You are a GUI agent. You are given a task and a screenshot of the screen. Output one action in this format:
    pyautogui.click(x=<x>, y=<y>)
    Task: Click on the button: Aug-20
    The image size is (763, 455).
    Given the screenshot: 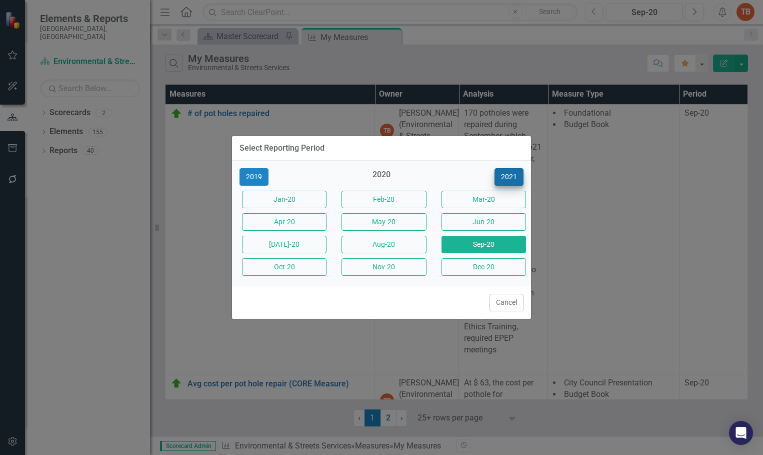 What is the action you would take?
    pyautogui.click(x=384, y=244)
    